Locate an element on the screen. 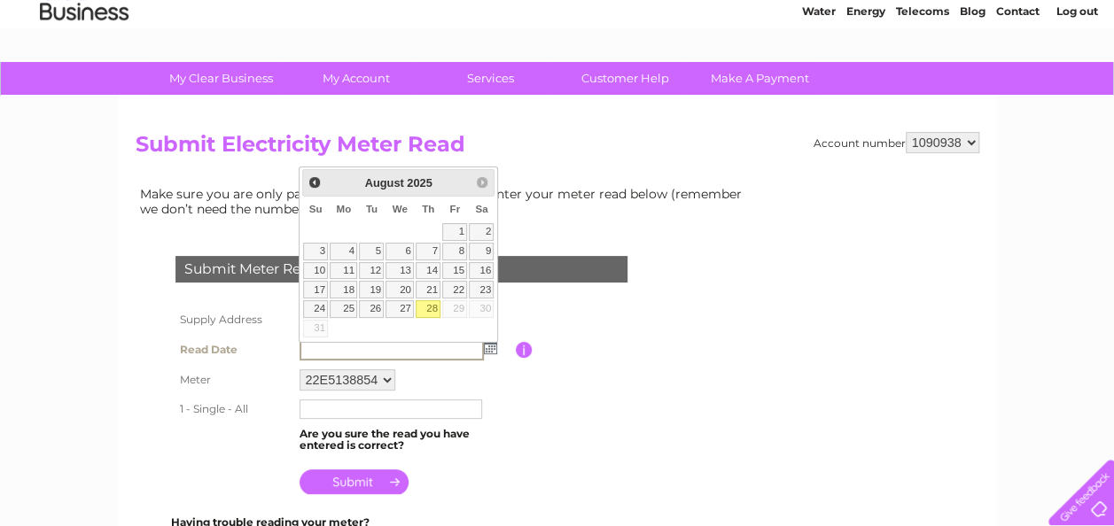 The width and height of the screenshot is (1114, 526). a: Water is located at coordinates (819, 82).